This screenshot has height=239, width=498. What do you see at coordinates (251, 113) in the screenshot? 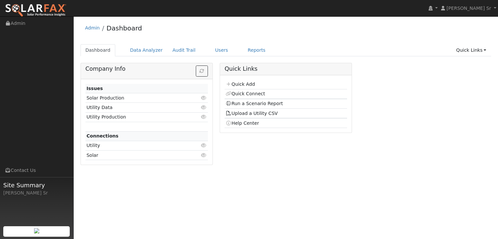
I see `a: Upload a Utility CSV` at bounding box center [251, 113].